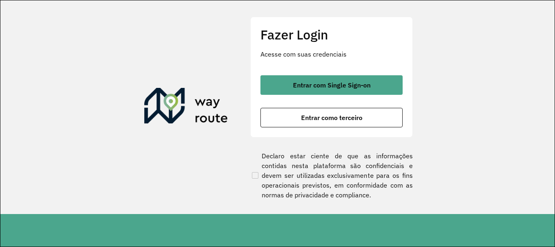  What do you see at coordinates (332, 117) in the screenshot?
I see `span: Entrar como terceiro` at bounding box center [332, 117].